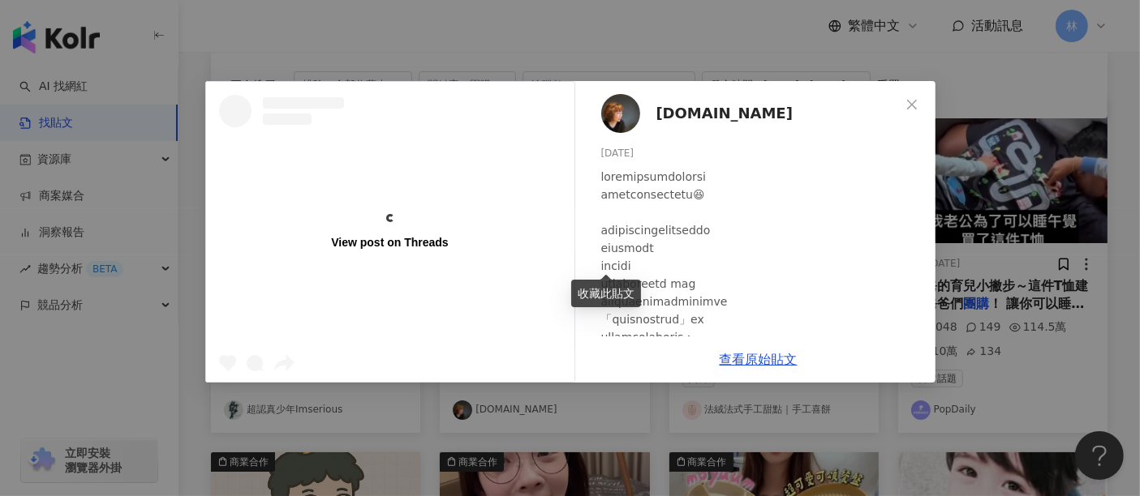  I want to click on a: 查看原始貼文, so click(758, 359).